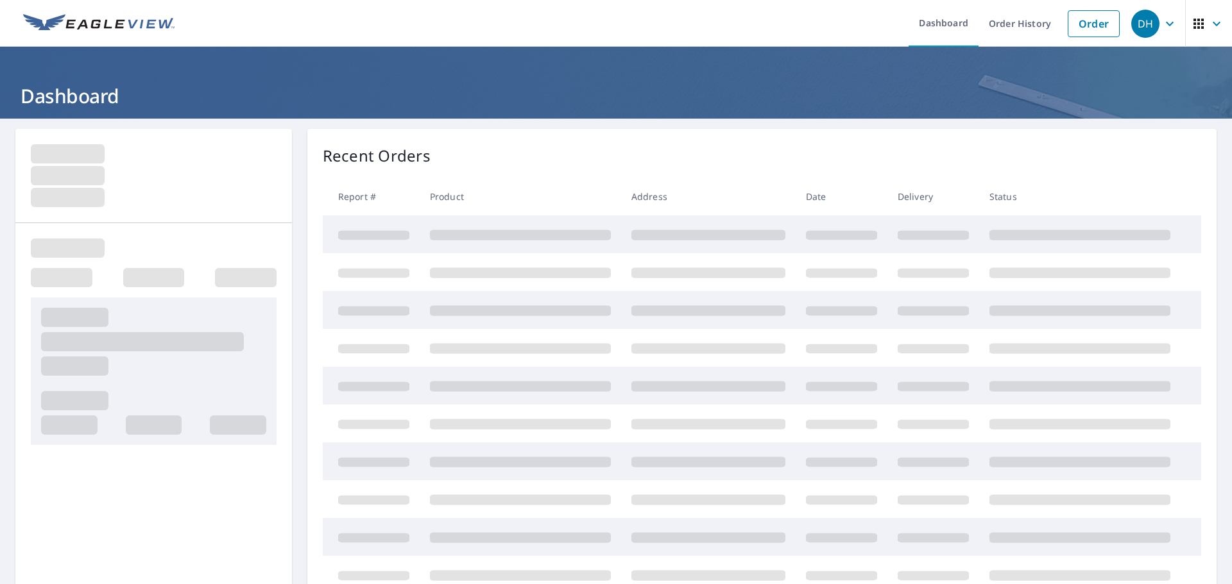  I want to click on a: Order, so click(1093, 24).